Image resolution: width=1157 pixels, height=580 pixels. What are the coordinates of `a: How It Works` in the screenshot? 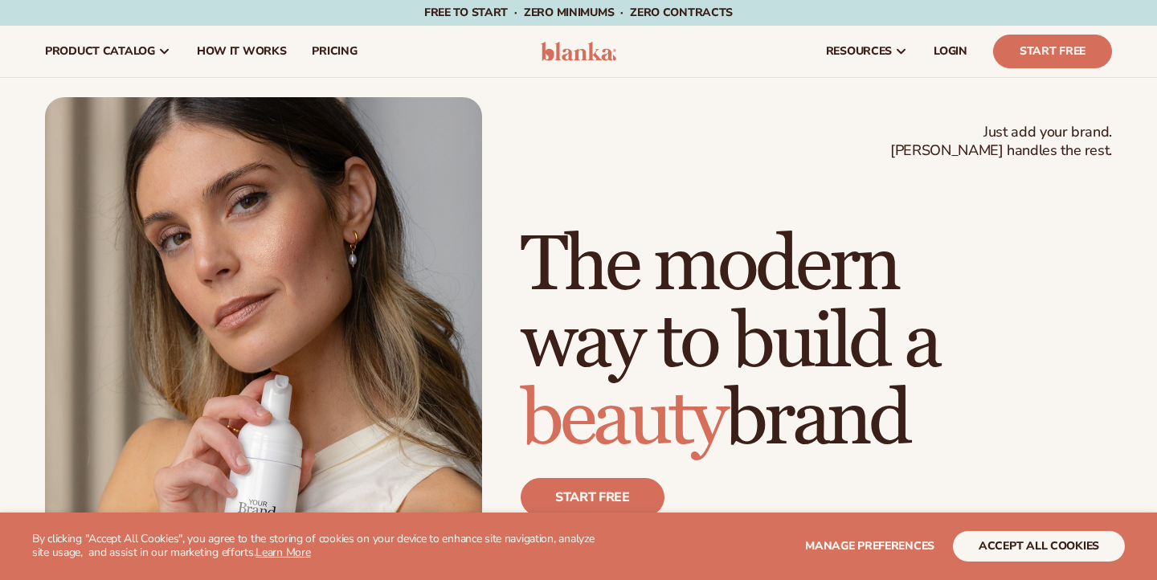 It's located at (242, 51).